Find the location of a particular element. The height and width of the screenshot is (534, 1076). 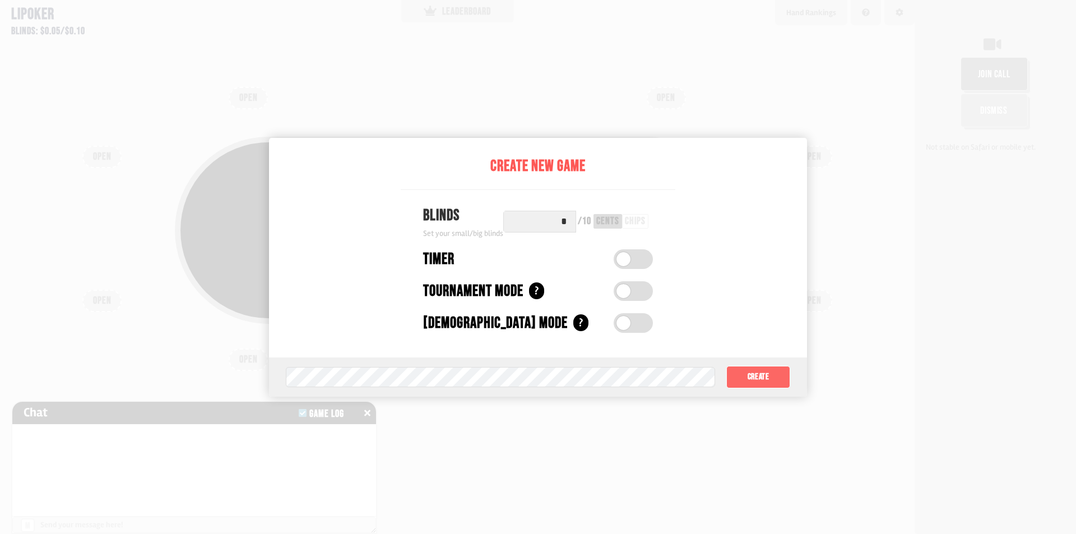

div: Tournament Mode is located at coordinates (473, 291).